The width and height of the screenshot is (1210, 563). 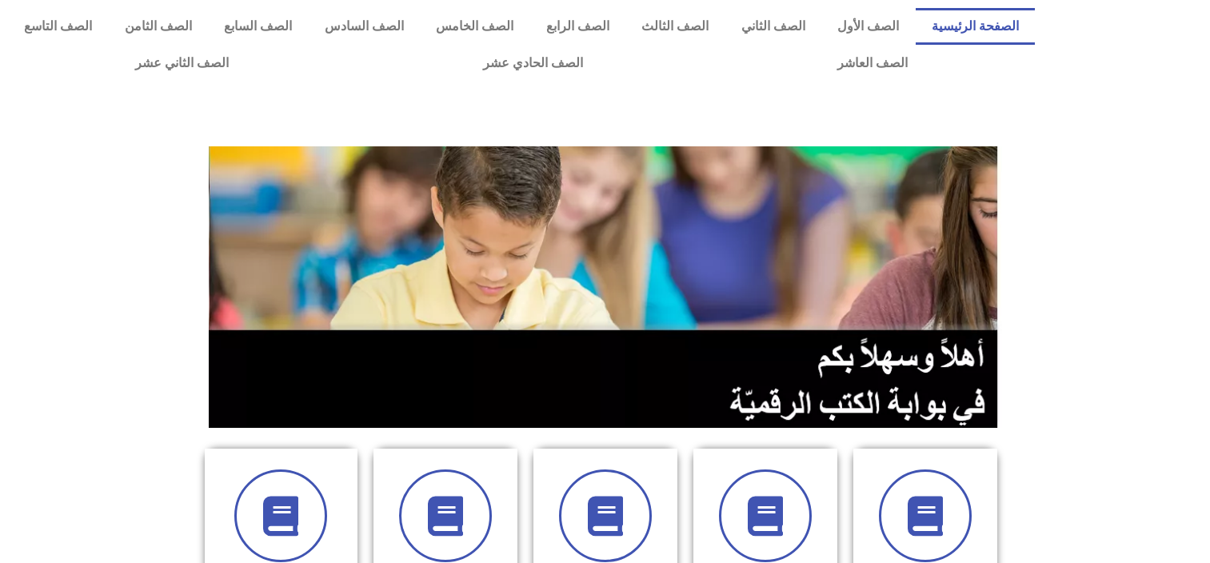 I want to click on a: الصف الرابع, so click(x=578, y=26).